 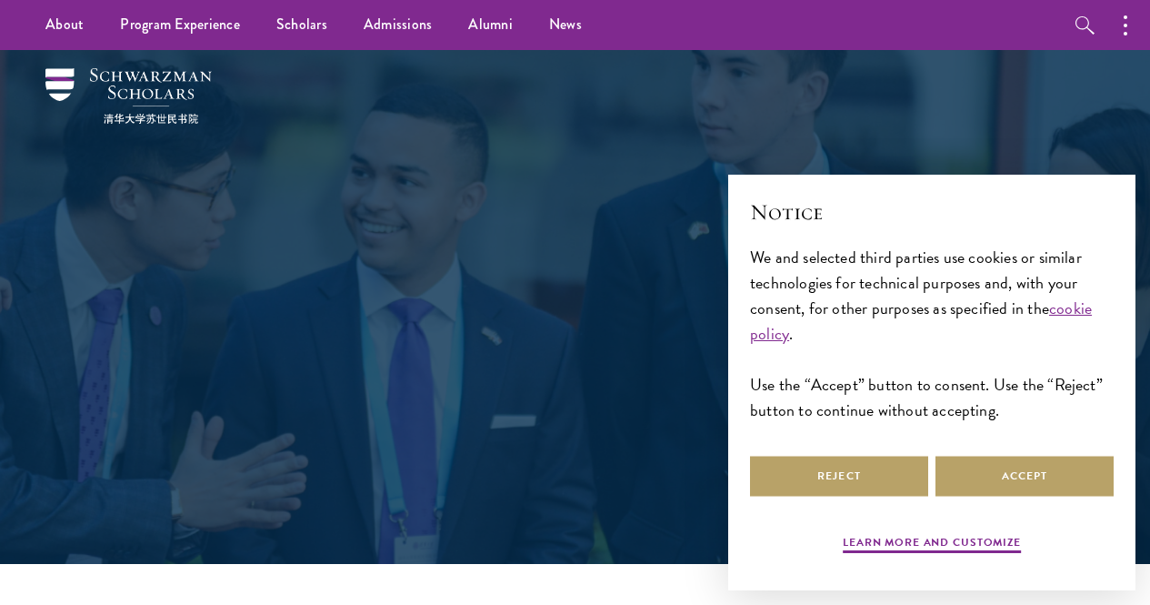 I want to click on button: Accept, so click(x=1025, y=476).